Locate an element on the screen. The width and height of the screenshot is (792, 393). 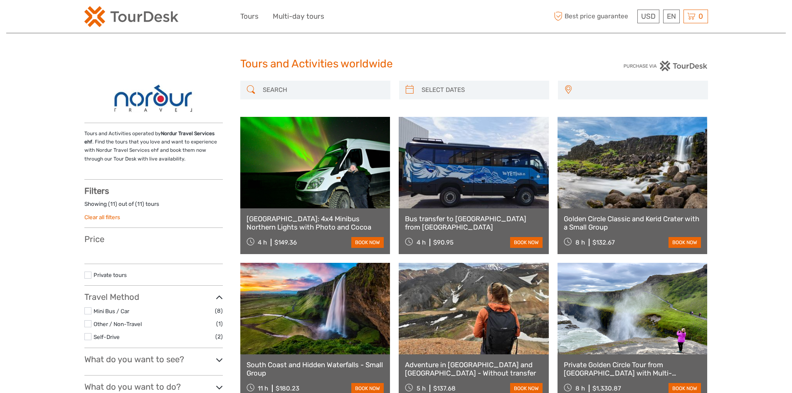
span: 0 is located at coordinates (700, 16).